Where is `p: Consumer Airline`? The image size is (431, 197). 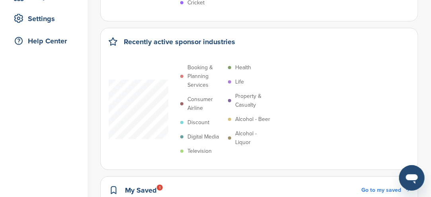
p: Consumer Airline is located at coordinates (206, 104).